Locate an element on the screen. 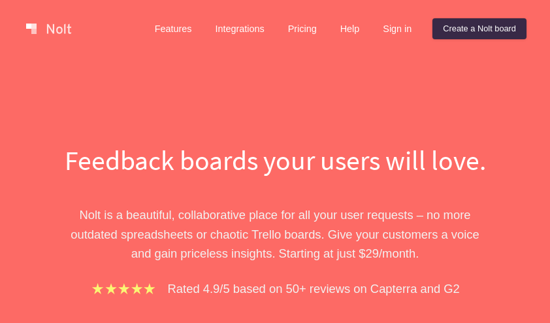  a: Create a Nolt board is located at coordinates (479, 29).